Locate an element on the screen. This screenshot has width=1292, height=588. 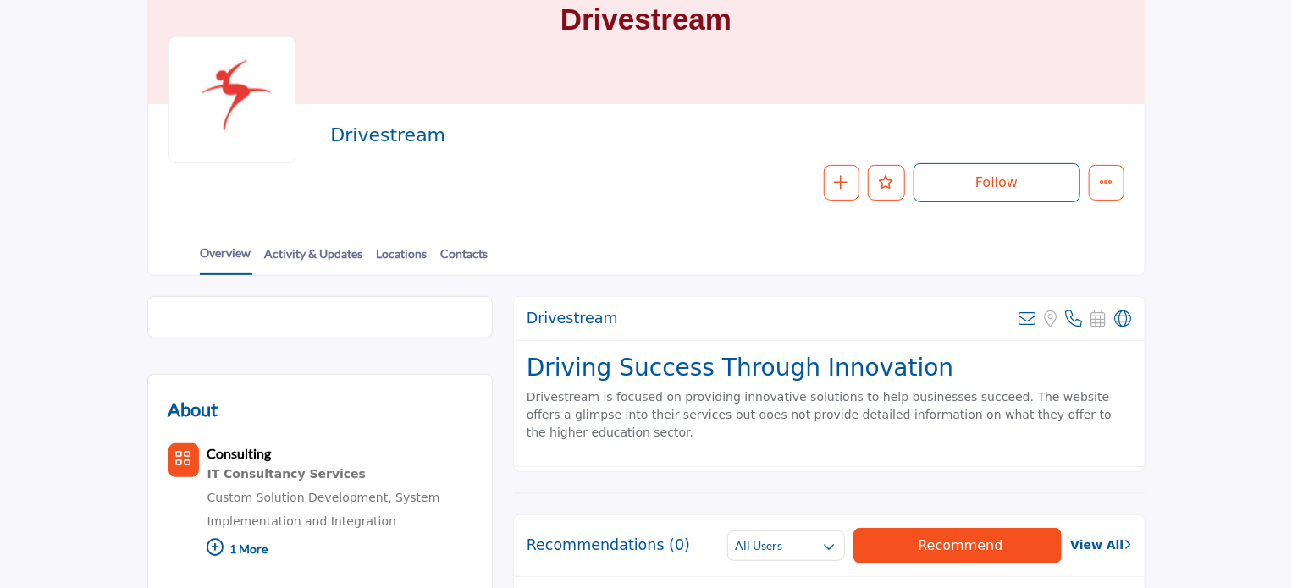
a: IT Consultancy Services is located at coordinates (339, 475).